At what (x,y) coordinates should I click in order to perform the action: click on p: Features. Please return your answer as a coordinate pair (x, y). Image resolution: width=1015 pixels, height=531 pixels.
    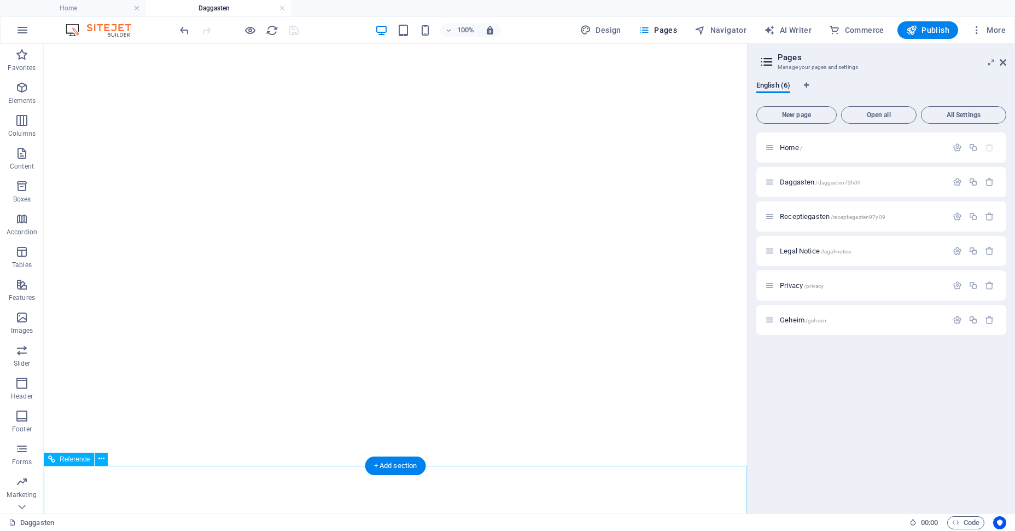
    Looking at the image, I should click on (22, 298).